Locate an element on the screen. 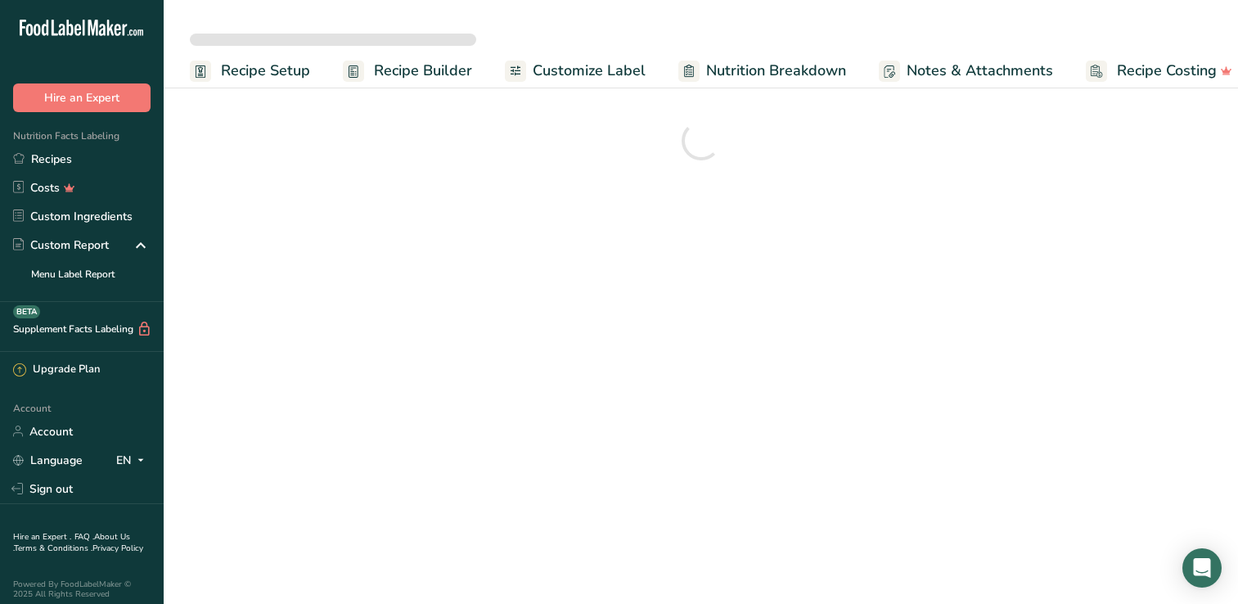 The width and height of the screenshot is (1238, 604). span: Notes & Attachments is located at coordinates (979, 70).